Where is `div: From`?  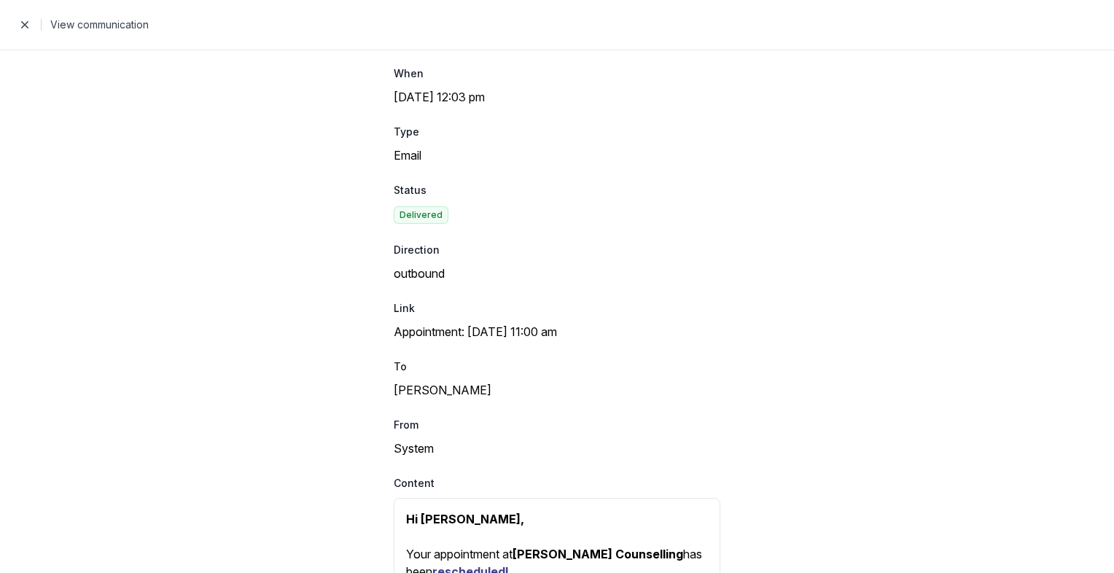 div: From is located at coordinates (557, 425).